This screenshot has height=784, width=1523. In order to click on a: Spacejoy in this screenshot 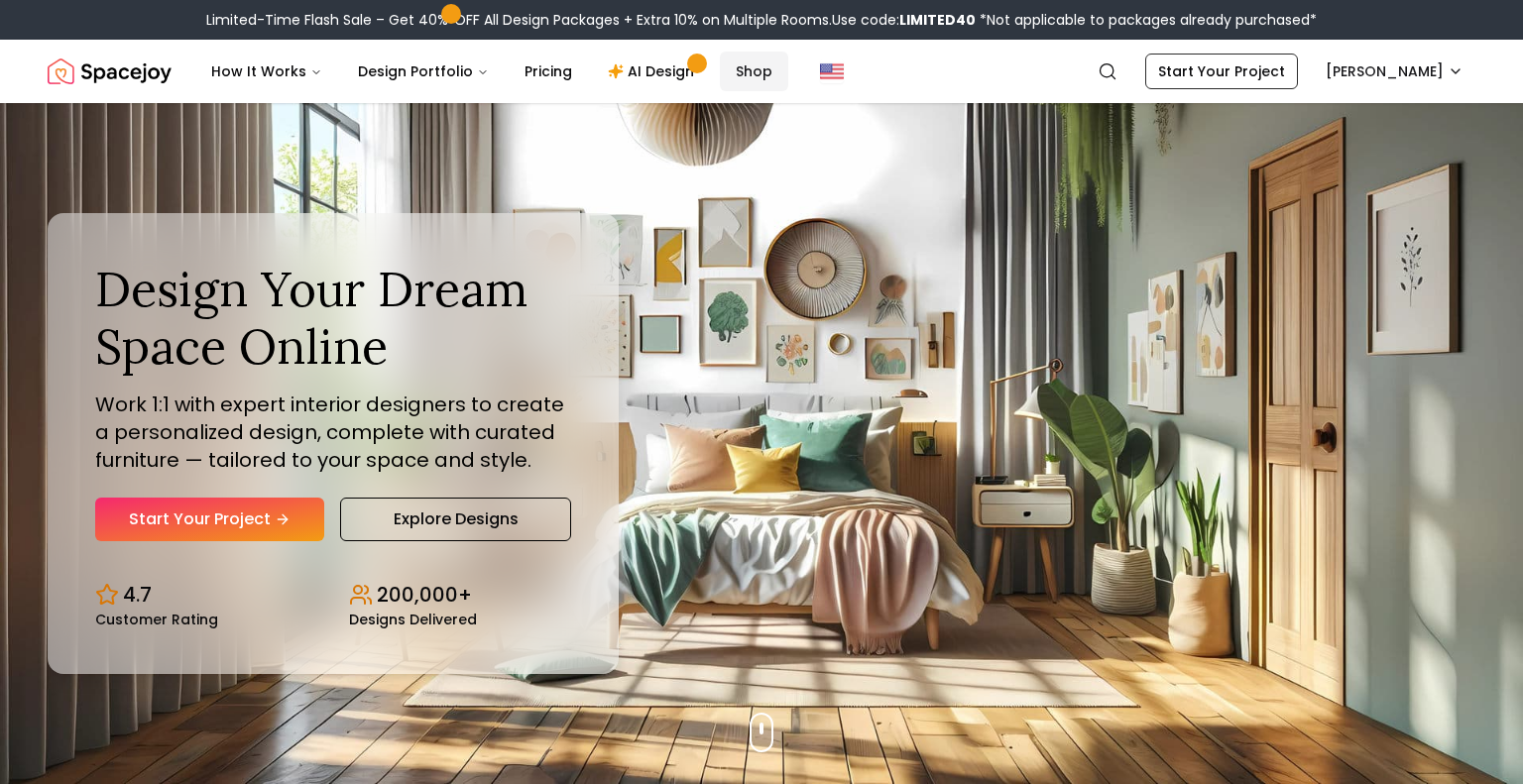, I will do `click(109, 72)`.